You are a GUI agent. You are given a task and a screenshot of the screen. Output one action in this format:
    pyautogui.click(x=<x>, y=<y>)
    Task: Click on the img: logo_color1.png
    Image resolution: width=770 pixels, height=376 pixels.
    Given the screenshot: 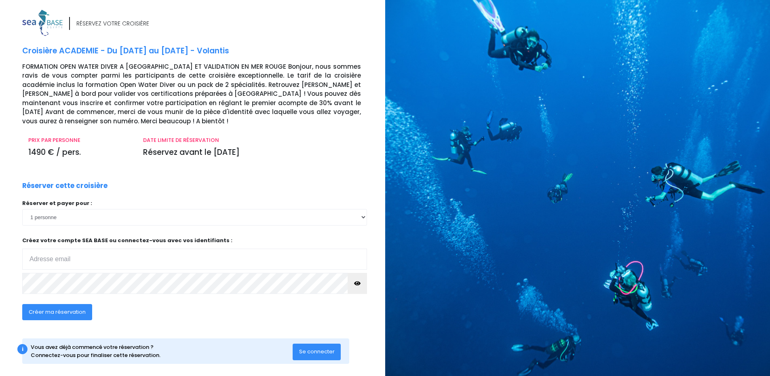 What is the action you would take?
    pyautogui.click(x=42, y=23)
    